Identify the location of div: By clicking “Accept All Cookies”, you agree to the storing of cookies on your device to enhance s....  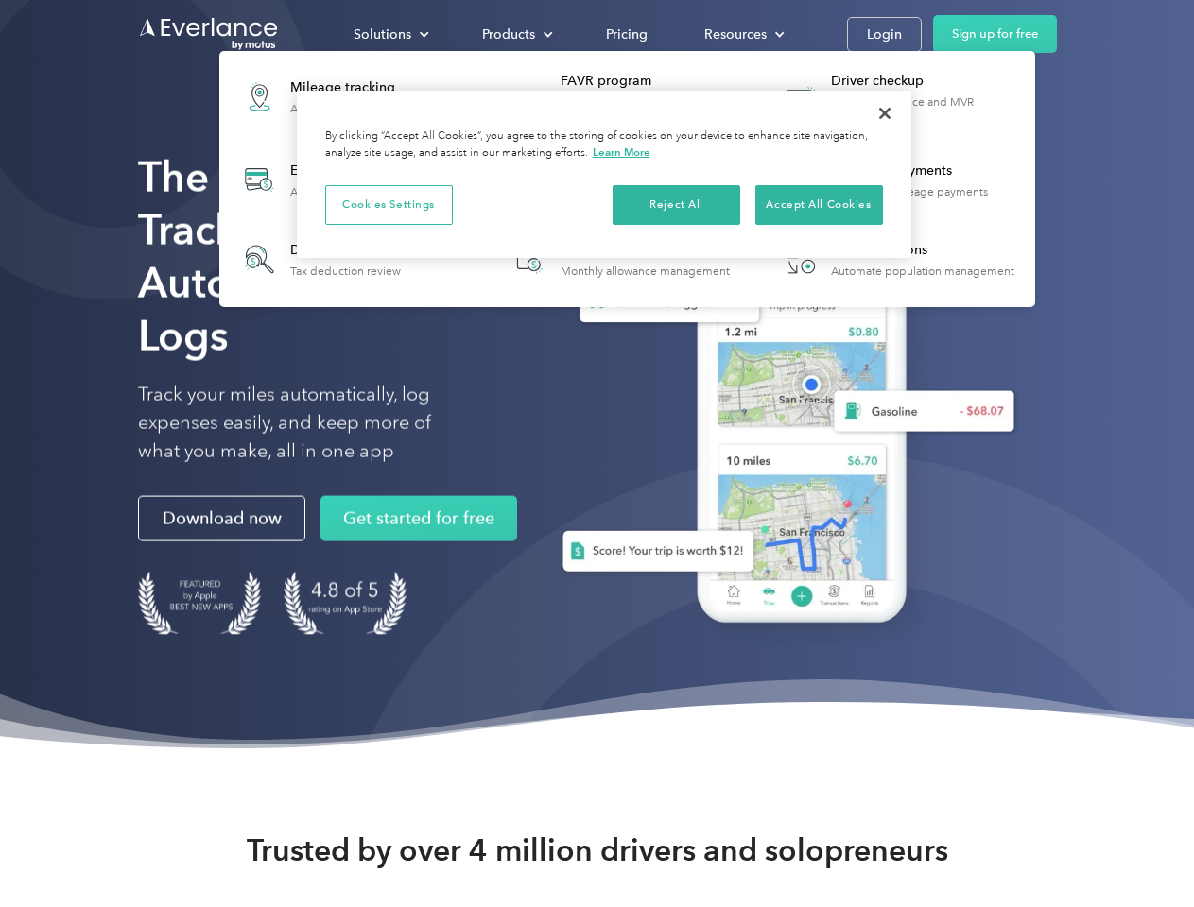
(604, 145).